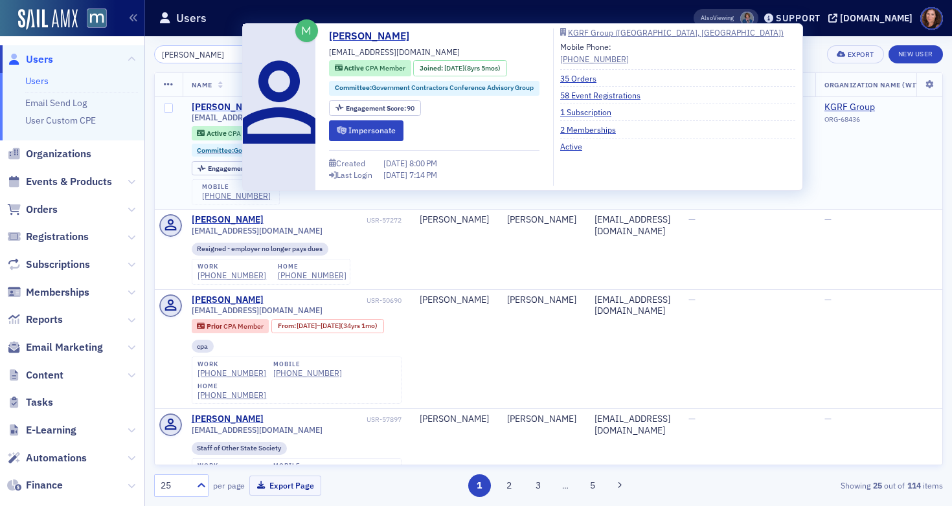 The width and height of the screenshot is (952, 506). What do you see at coordinates (576, 146) in the screenshot?
I see `a: Active` at bounding box center [576, 146].